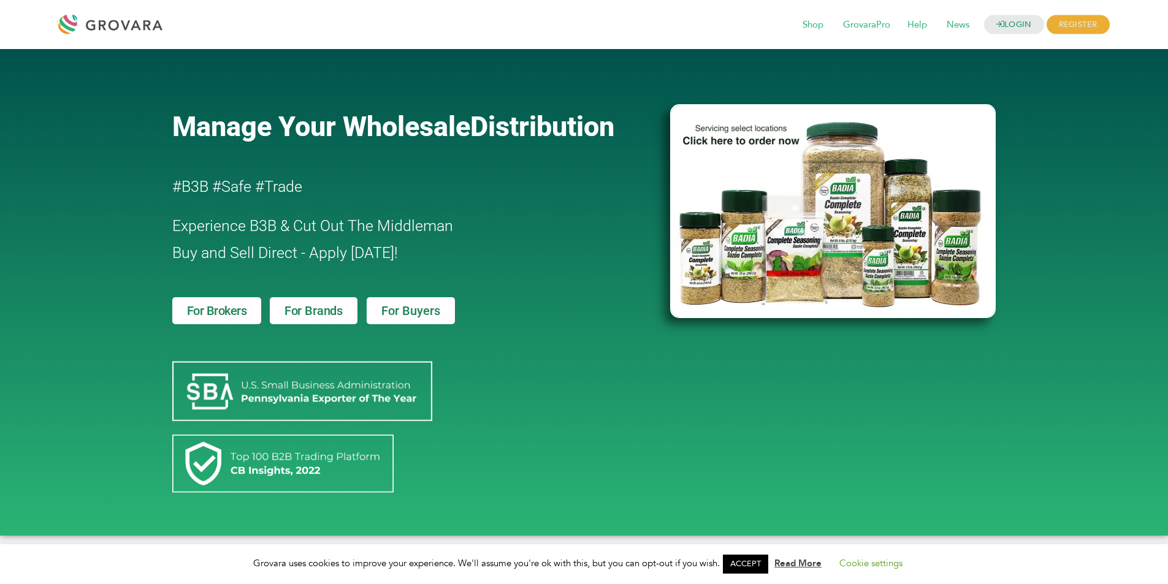 Image resolution: width=1168 pixels, height=584 pixels. I want to click on a: Manage Your WholesaleDistribution, so click(412, 126).